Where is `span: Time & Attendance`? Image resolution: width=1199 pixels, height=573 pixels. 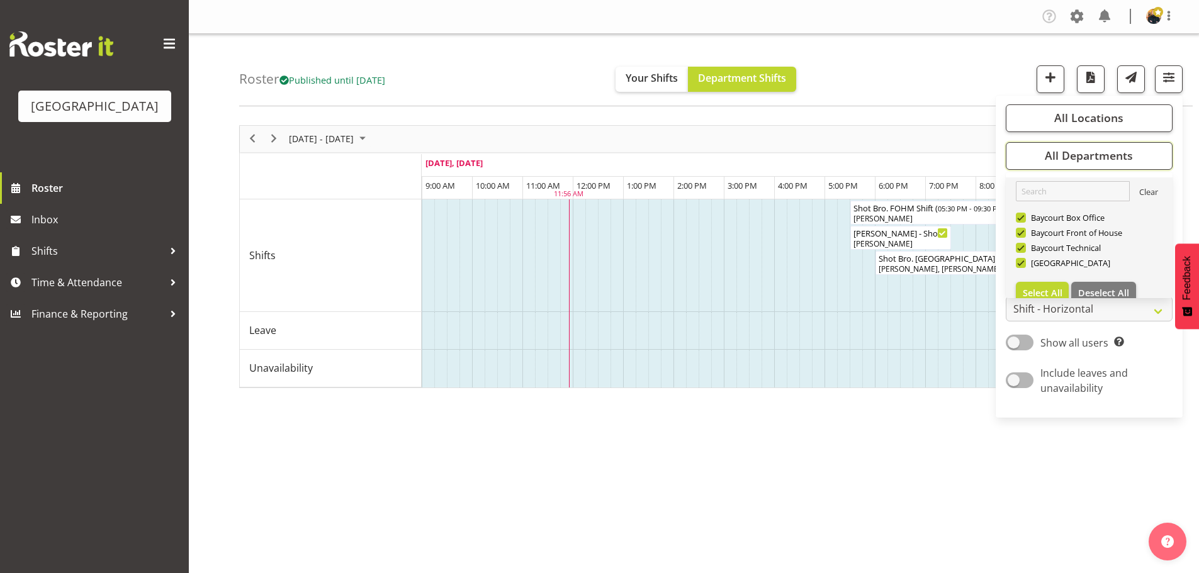 span: Time & Attendance is located at coordinates (98, 283).